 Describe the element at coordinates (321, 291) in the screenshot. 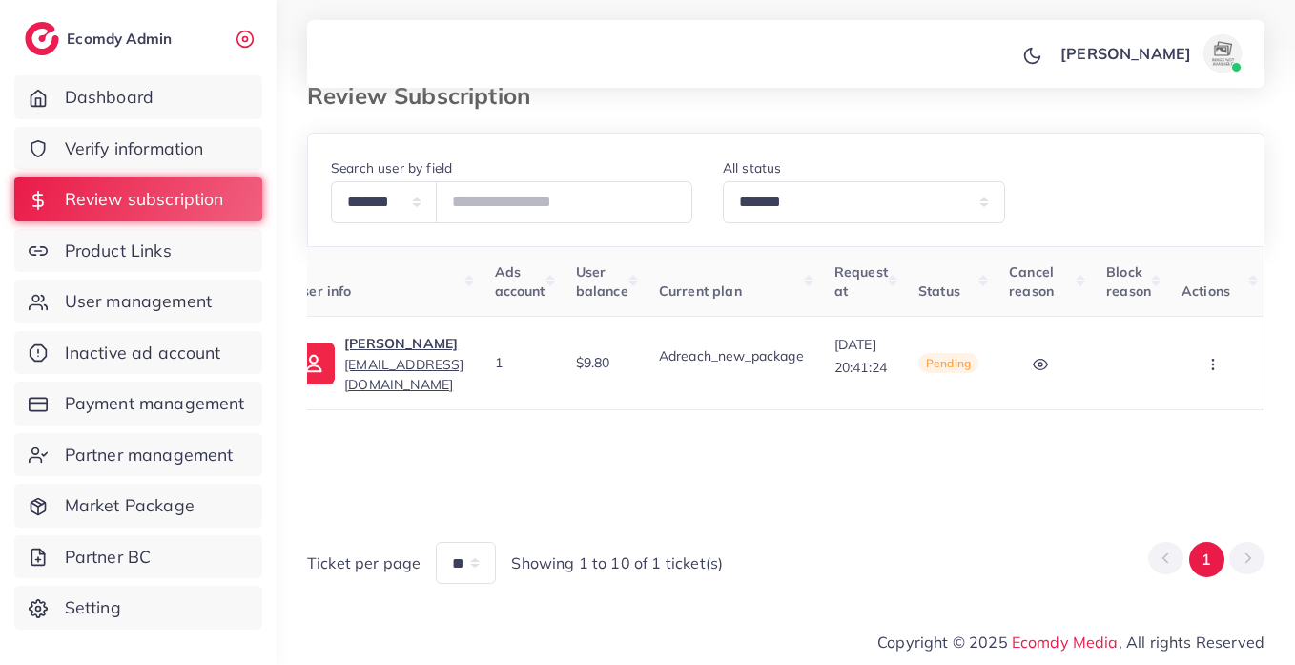

I see `span: User info` at that location.